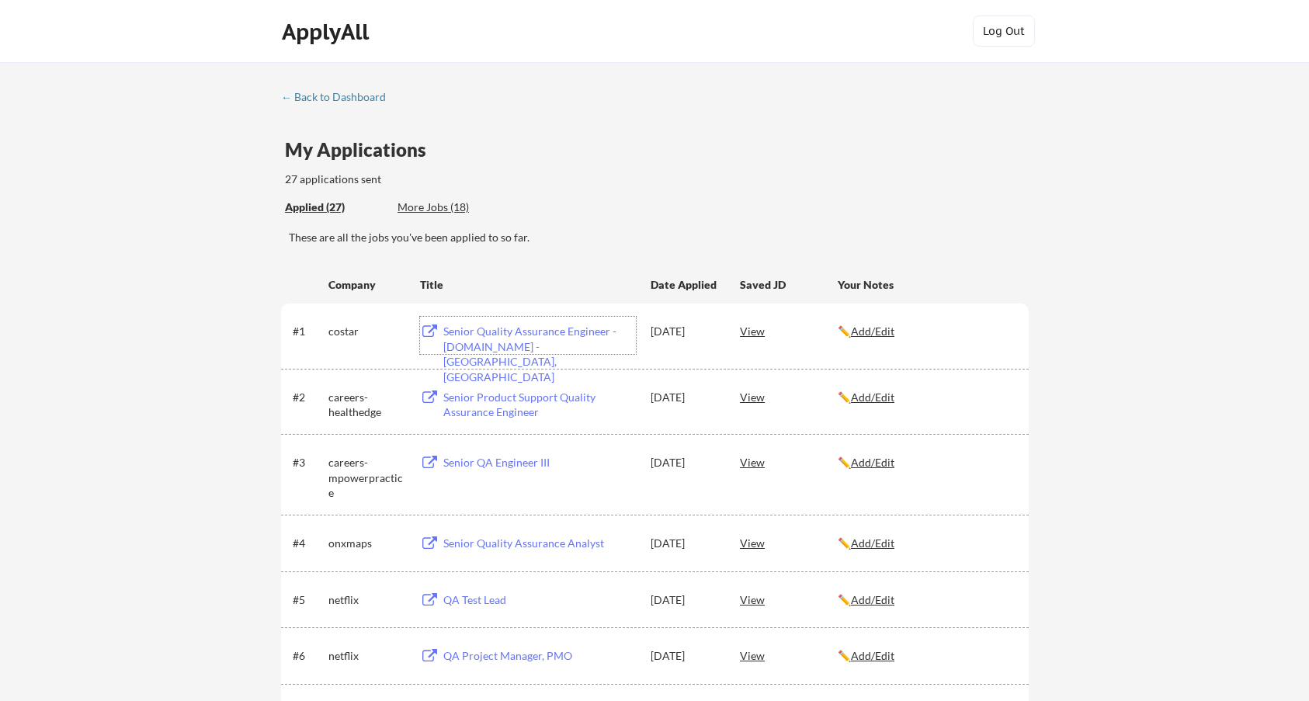 The image size is (1309, 701). What do you see at coordinates (339, 99) in the screenshot?
I see `a: ← Back to Dashboard` at bounding box center [339, 99].